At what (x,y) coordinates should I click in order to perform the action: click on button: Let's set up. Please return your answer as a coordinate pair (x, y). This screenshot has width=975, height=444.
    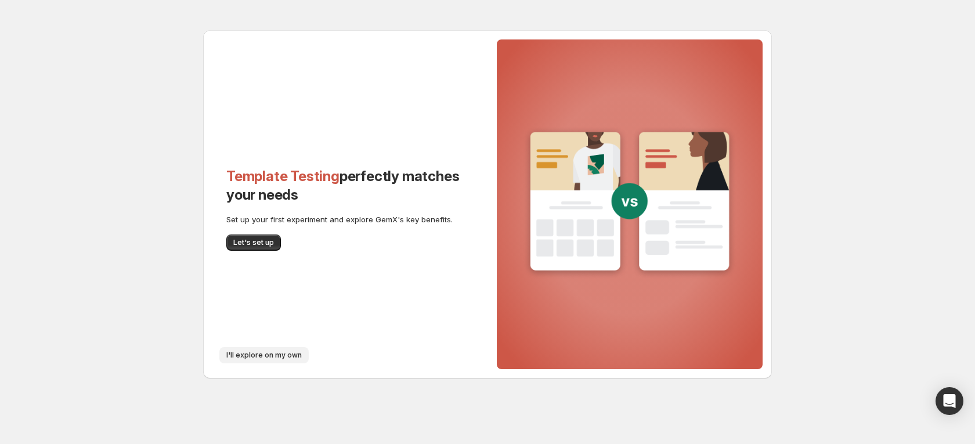
    Looking at the image, I should click on (254, 243).